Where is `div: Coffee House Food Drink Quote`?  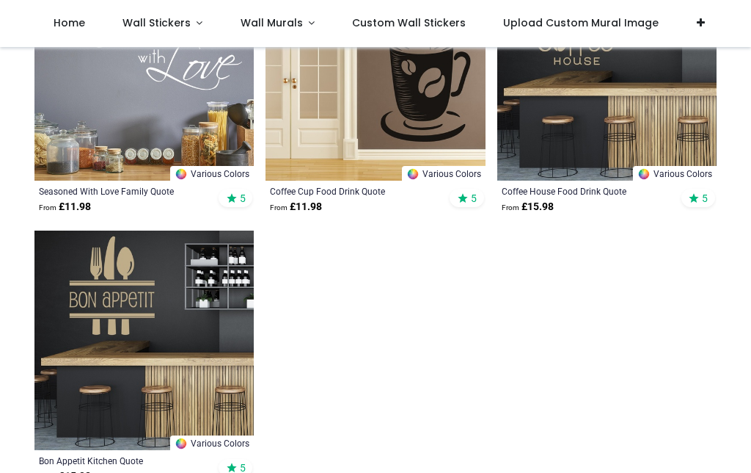
div: Coffee House Food Drink Quote is located at coordinates (586, 191).